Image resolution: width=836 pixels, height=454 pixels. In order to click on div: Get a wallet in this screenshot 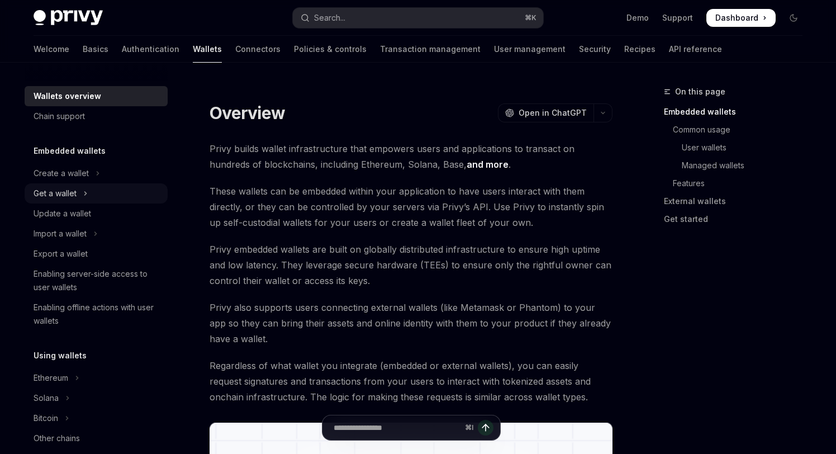, I will do `click(55, 193)`.